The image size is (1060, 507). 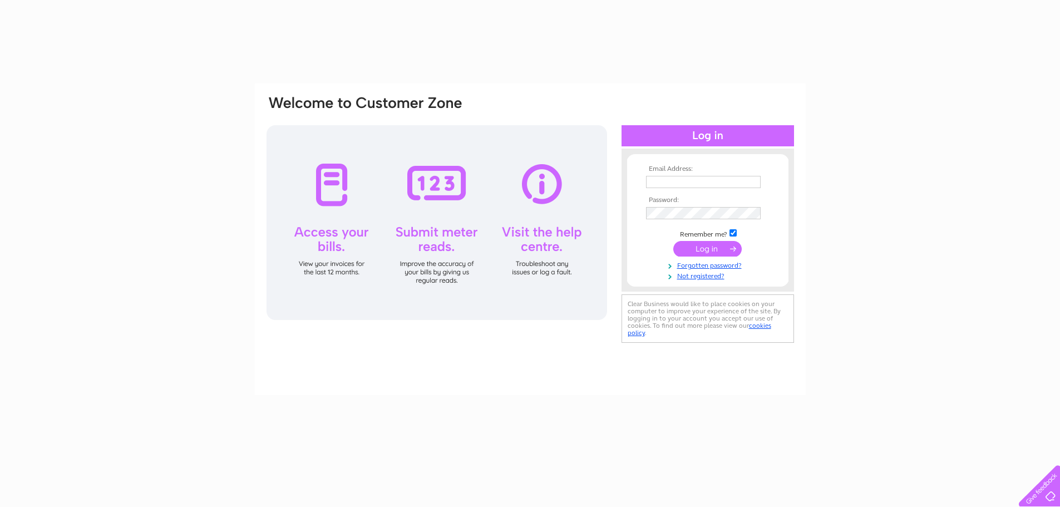 I want to click on a: cookies policy, so click(x=699, y=329).